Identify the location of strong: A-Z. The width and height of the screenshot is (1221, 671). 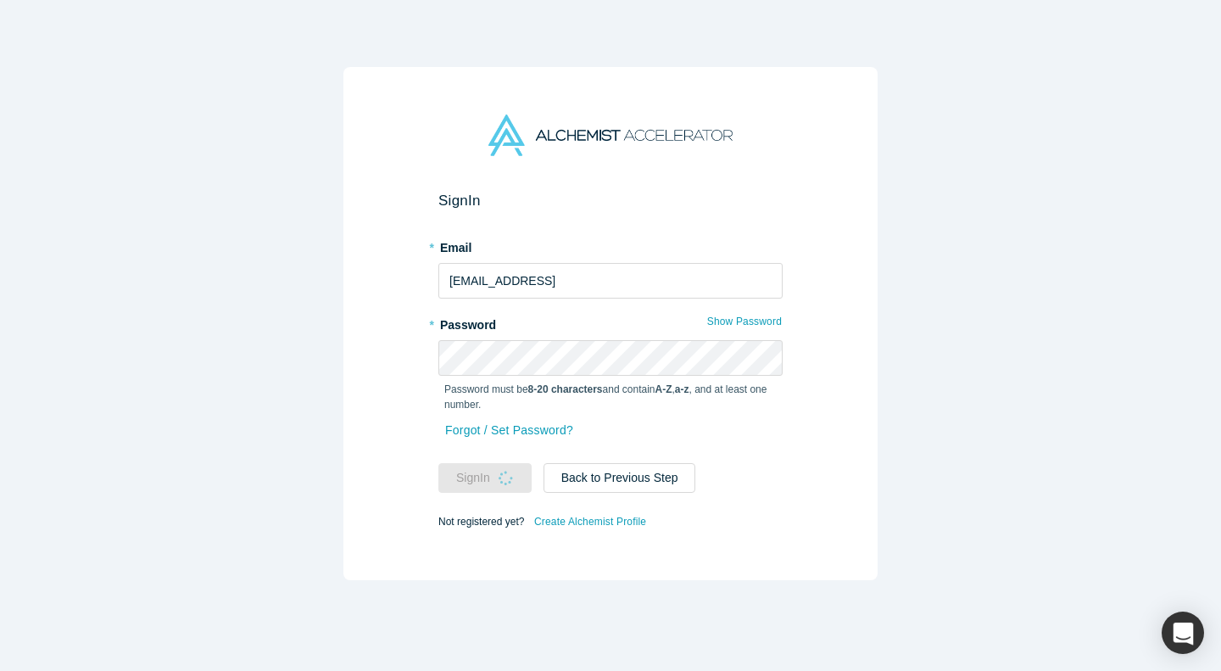
(664, 389).